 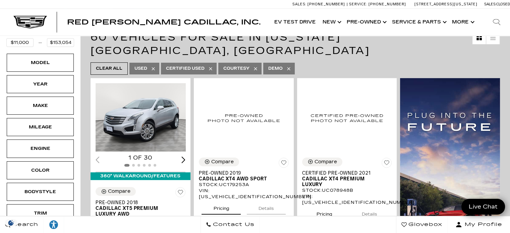 What do you see at coordinates (422, 225) in the screenshot?
I see `a: Glovebox` at bounding box center [422, 225].